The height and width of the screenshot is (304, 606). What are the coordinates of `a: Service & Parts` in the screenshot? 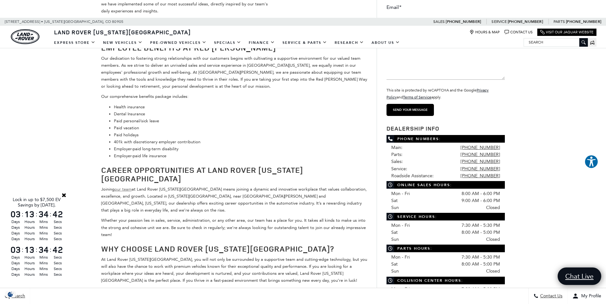 It's located at (305, 43).